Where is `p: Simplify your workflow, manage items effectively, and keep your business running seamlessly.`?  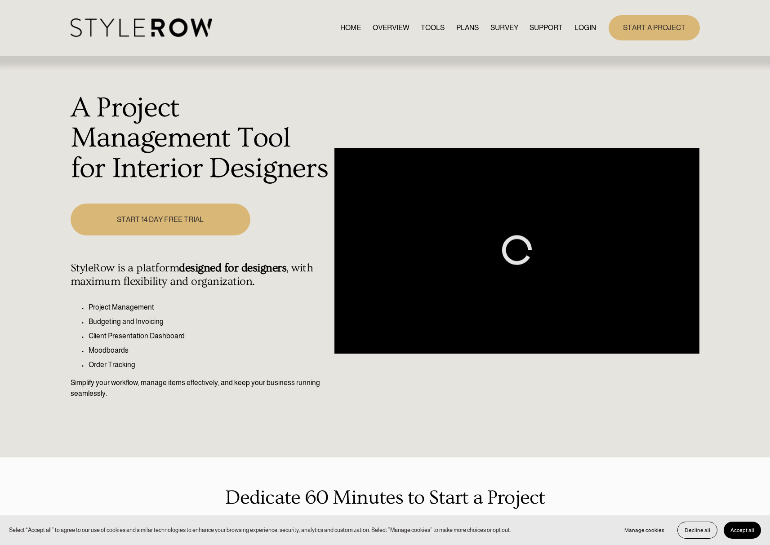
p: Simplify your workflow, manage items effectively, and keep your business running seamlessly. is located at coordinates (200, 388).